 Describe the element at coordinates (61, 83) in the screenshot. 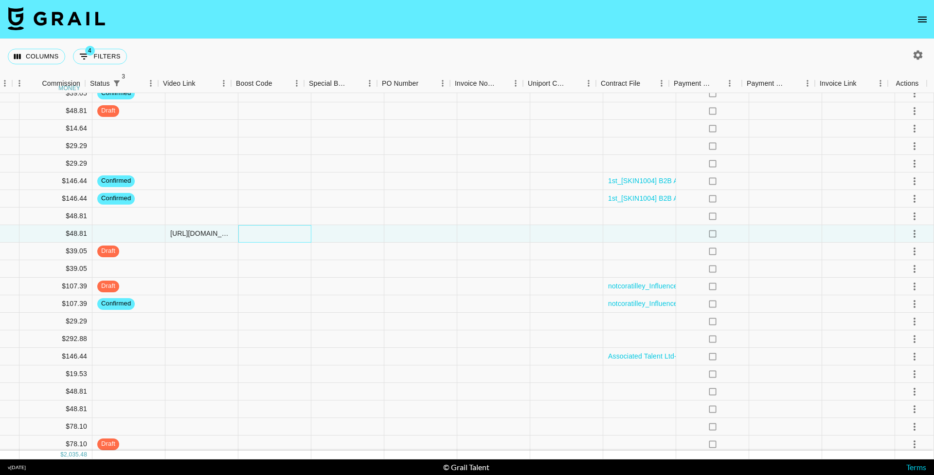

I see `div: Commission` at that location.